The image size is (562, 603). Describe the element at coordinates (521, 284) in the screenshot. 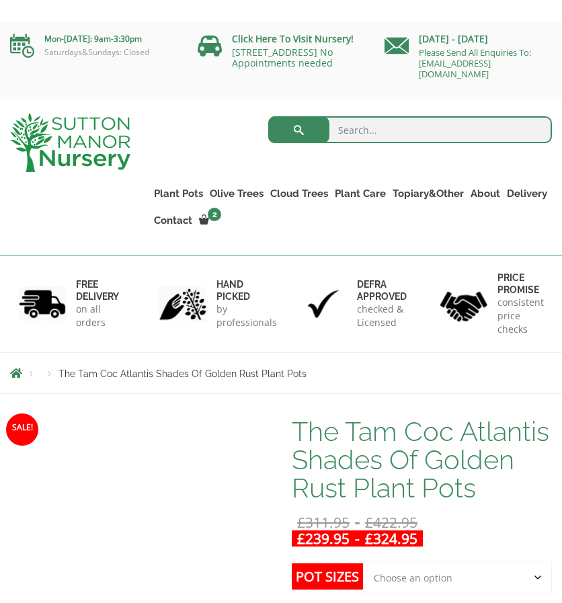

I see `h6: Price promise` at that location.